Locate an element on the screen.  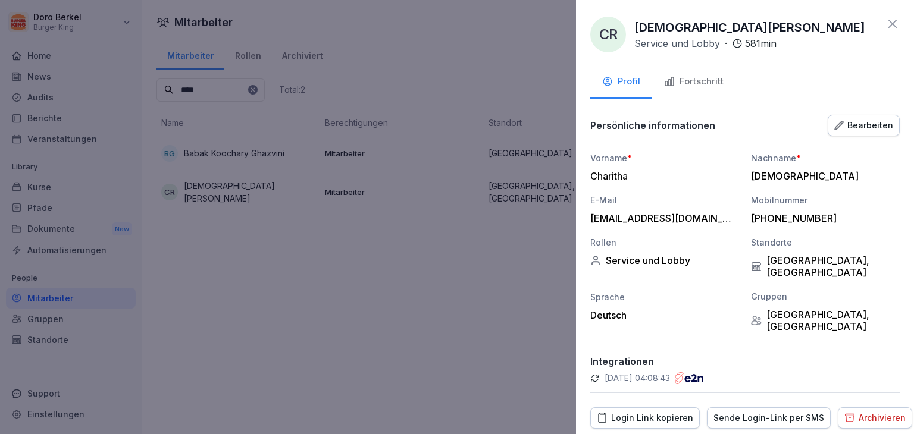
p: 581 min is located at coordinates (760, 43).